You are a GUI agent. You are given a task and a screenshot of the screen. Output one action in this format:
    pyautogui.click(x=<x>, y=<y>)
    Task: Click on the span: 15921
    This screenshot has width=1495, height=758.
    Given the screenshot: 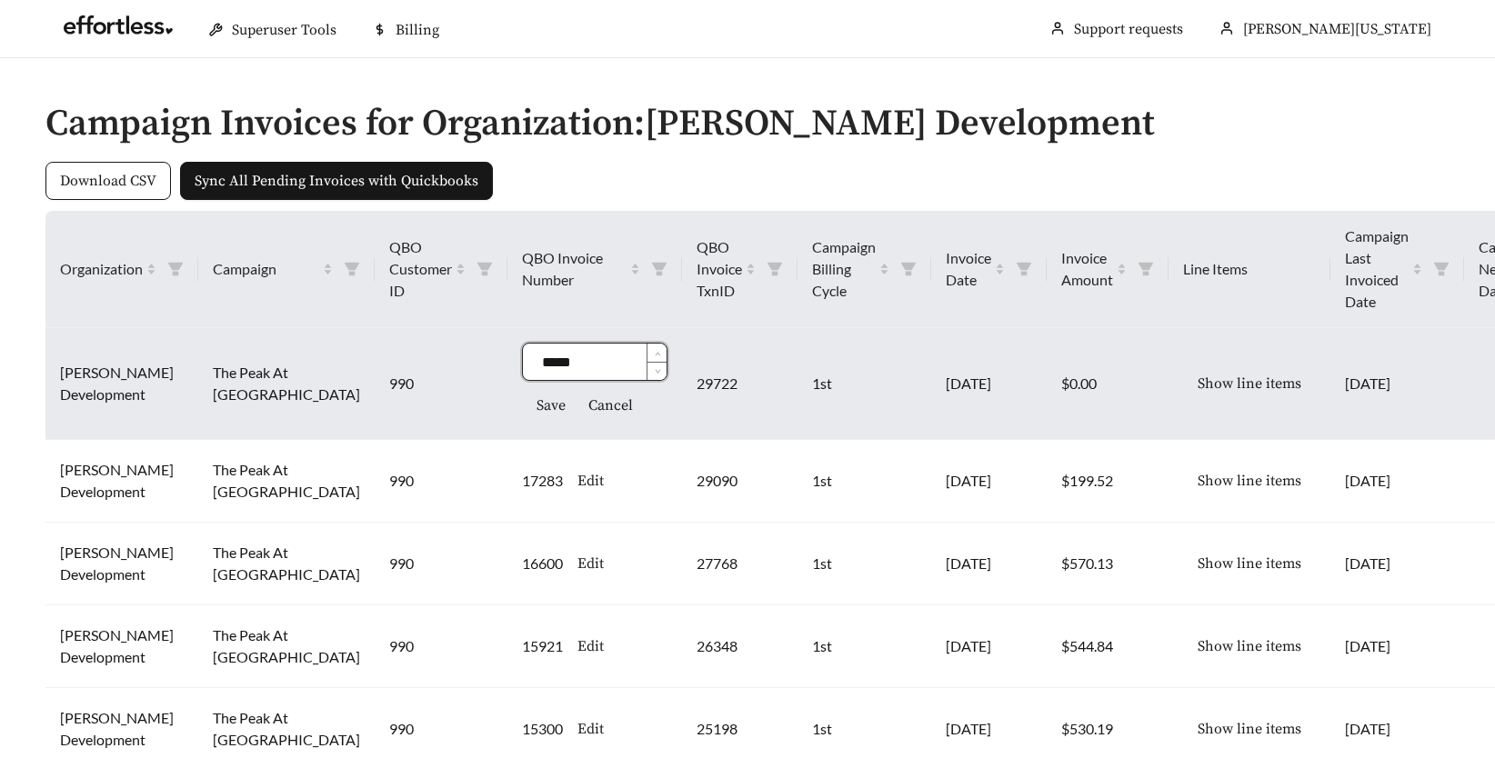 What is the action you would take?
    pyautogui.click(x=542, y=646)
    